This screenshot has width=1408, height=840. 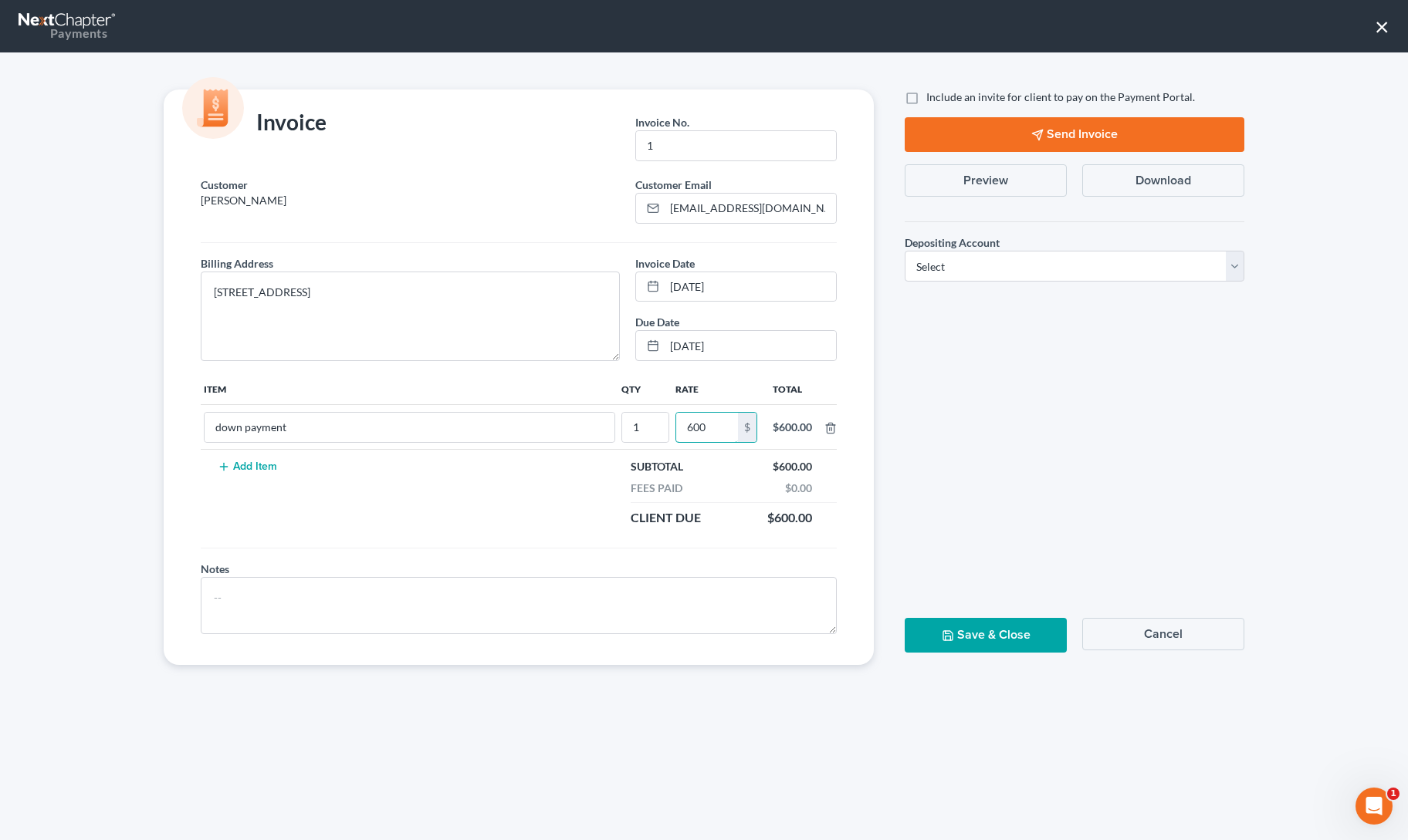 I want to click on th: Item, so click(x=409, y=389).